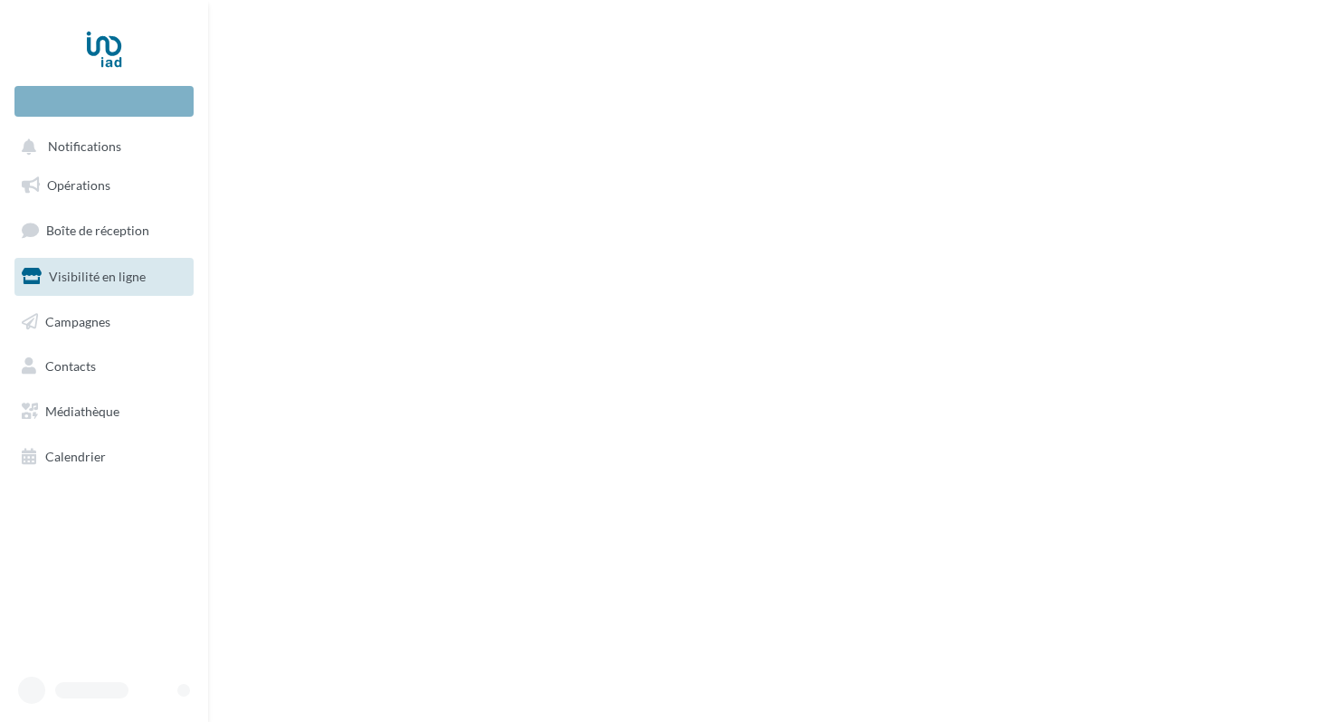  I want to click on span: Notifications, so click(84, 147).